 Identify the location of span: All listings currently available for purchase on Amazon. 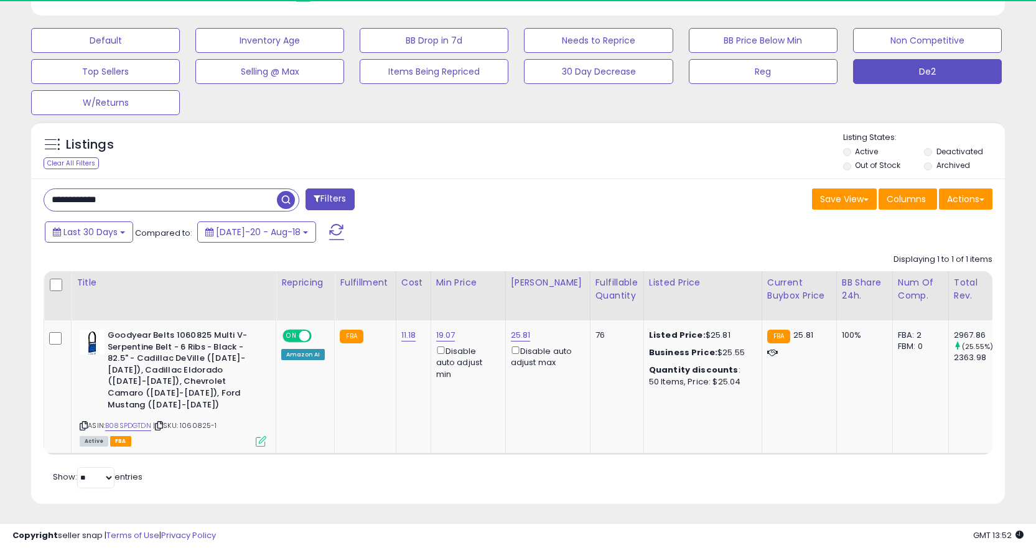
(94, 441).